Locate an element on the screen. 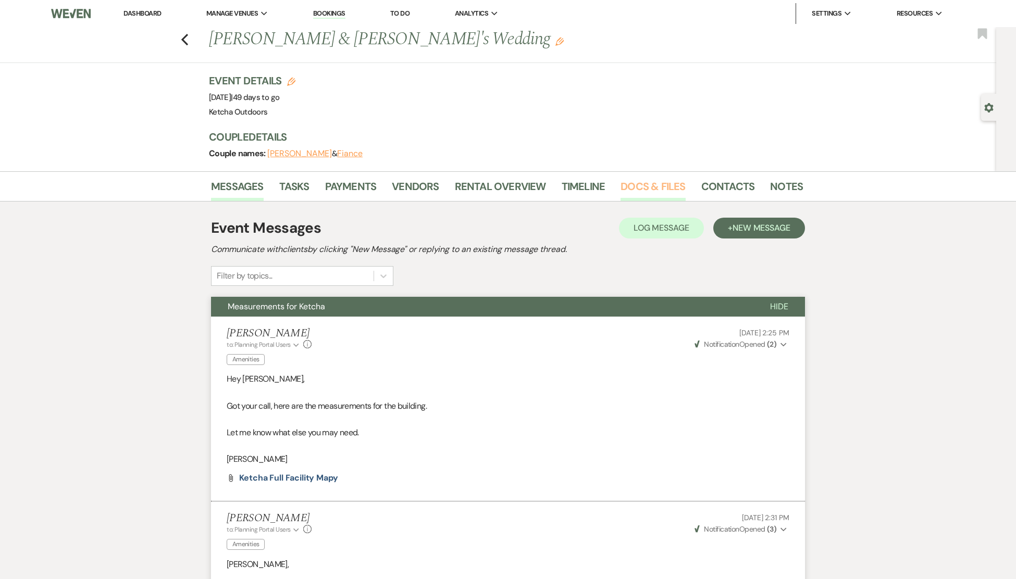  span: Ketcha Outdoors is located at coordinates (238, 112).